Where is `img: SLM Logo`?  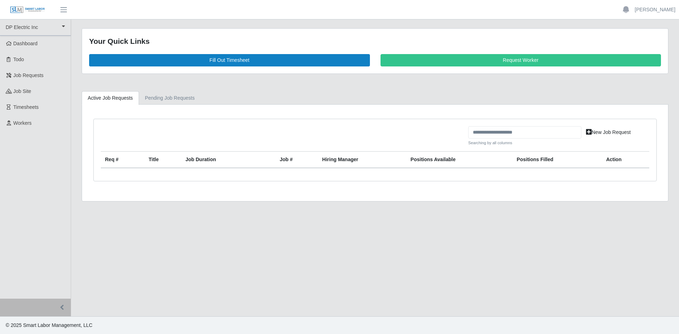 img: SLM Logo is located at coordinates (28, 10).